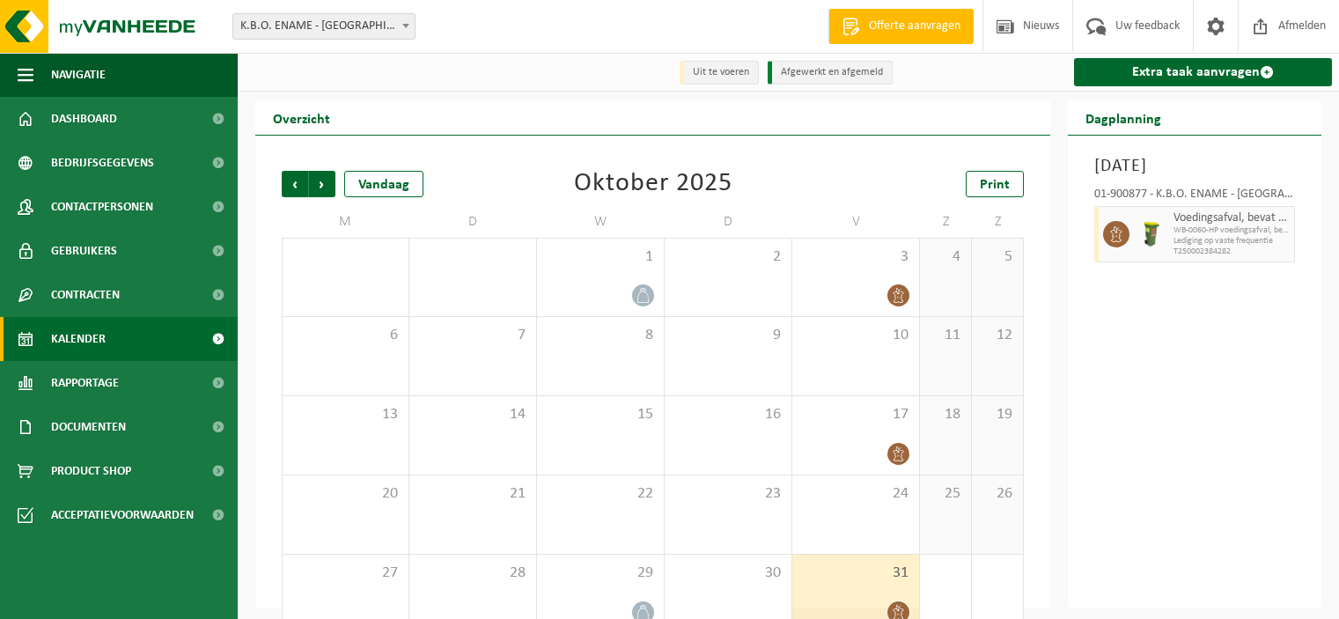 This screenshot has width=1339, height=619. What do you see at coordinates (102, 207) in the screenshot?
I see `span: Contactpersonen` at bounding box center [102, 207].